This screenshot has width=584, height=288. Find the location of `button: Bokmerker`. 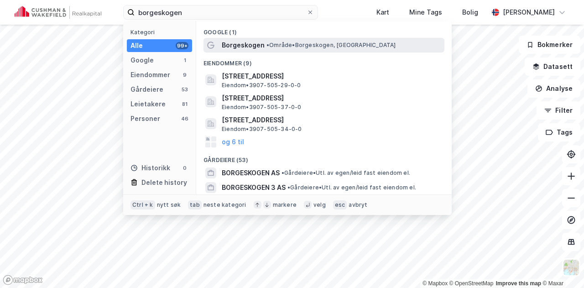

button: Bokmerker is located at coordinates (549, 45).